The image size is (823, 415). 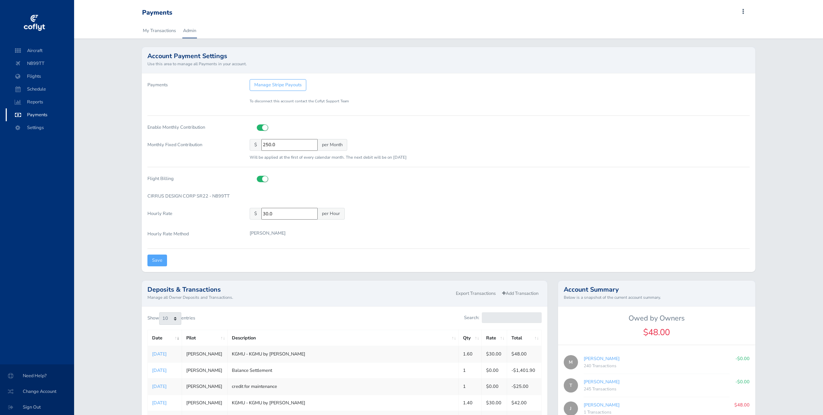 I want to click on h5: Owed by Owners, so click(x=657, y=318).